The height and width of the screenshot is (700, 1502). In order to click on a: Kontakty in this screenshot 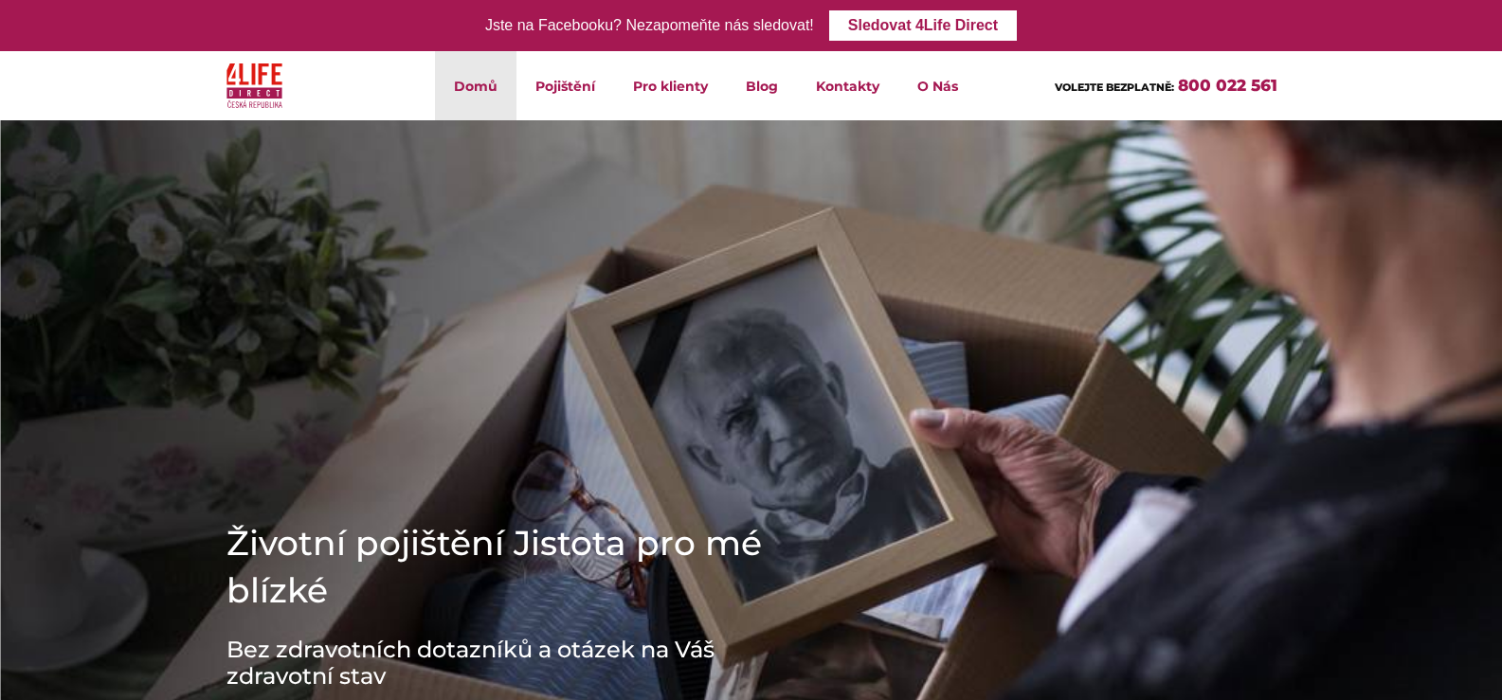, I will do `click(847, 85)`.